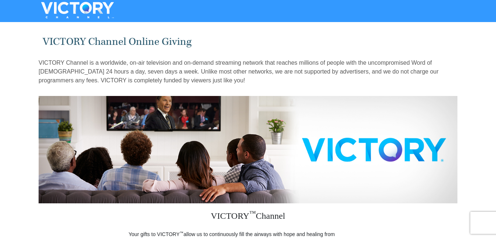 The height and width of the screenshot is (239, 496). What do you see at coordinates (248, 72) in the screenshot?
I see `p: VICTORY Channel is a worldwide, on-air television and on-demand streaming network that reaches mi...` at bounding box center [248, 72].